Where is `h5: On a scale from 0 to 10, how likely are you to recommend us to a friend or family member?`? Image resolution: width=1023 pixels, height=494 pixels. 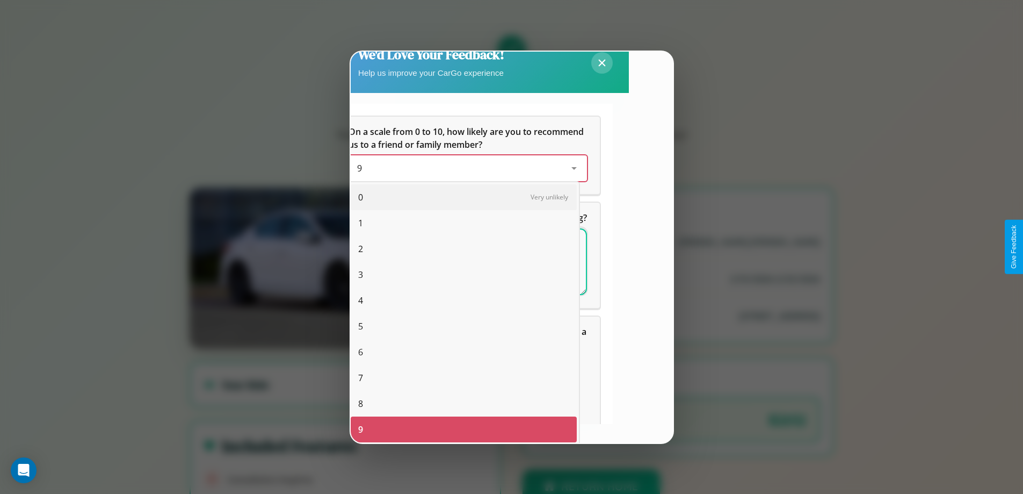 h5: On a scale from 0 to 10, how likely are you to recommend us to a friend or family member? is located at coordinates (468, 138).